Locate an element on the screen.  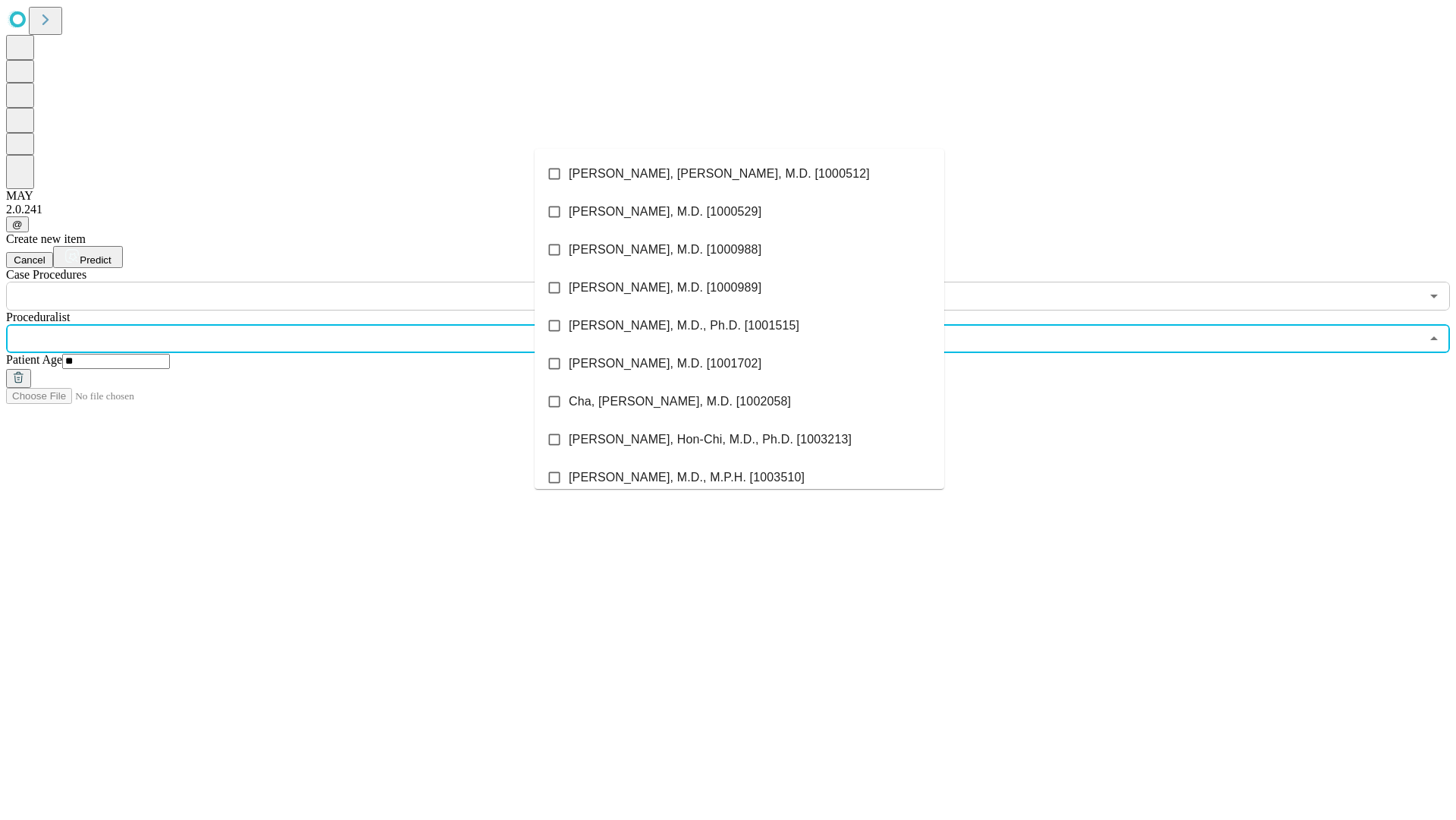
span: Create new item is located at coordinates (45, 238).